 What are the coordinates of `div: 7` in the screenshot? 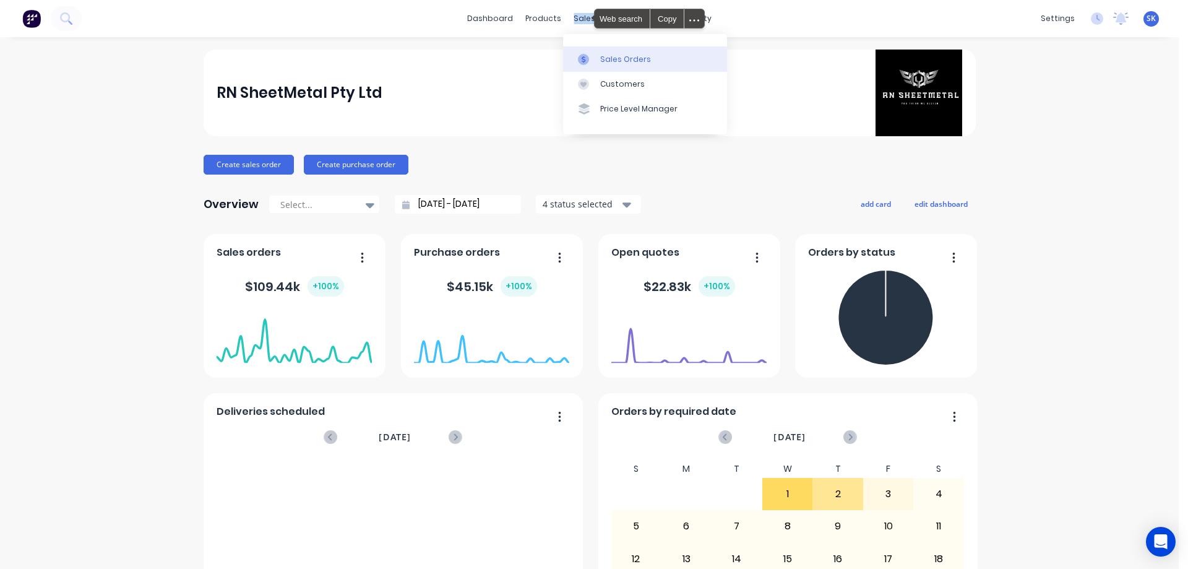 It's located at (737, 526).